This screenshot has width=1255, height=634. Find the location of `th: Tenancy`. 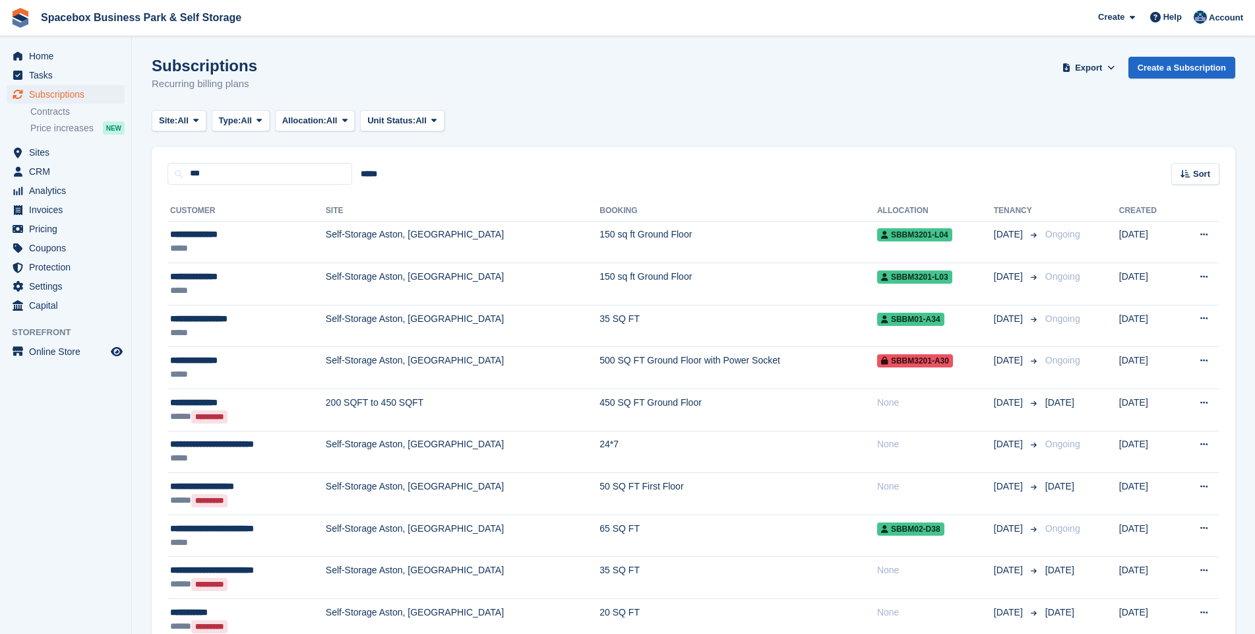

th: Tenancy is located at coordinates (1017, 211).